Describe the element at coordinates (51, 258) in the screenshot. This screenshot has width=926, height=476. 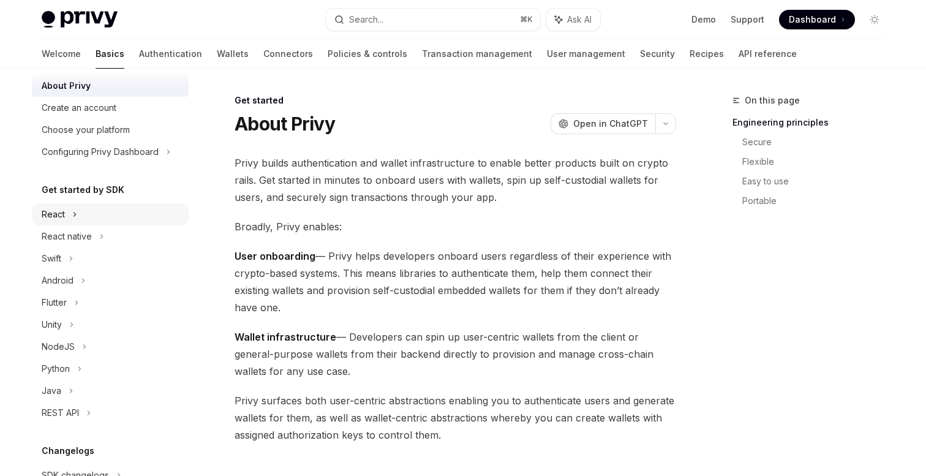
I see `div: Swift` at that location.